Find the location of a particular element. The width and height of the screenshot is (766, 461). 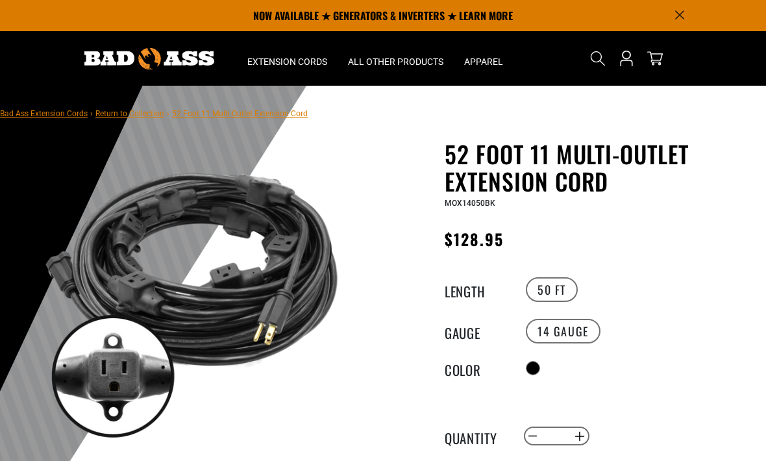

span: $128.95 is located at coordinates (474, 239).